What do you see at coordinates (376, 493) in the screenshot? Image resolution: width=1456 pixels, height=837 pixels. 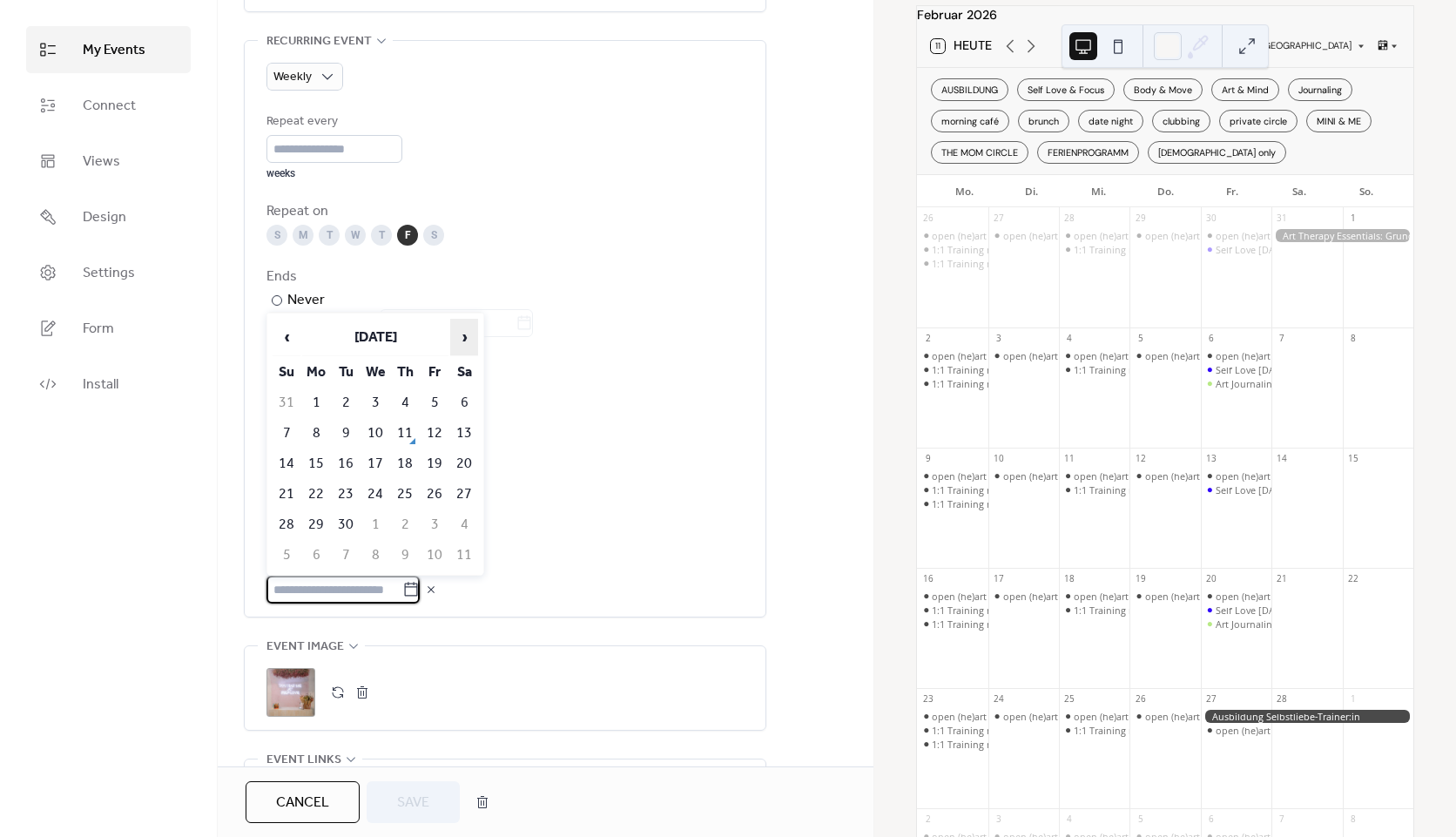 I see `td: 24` at bounding box center [376, 493].